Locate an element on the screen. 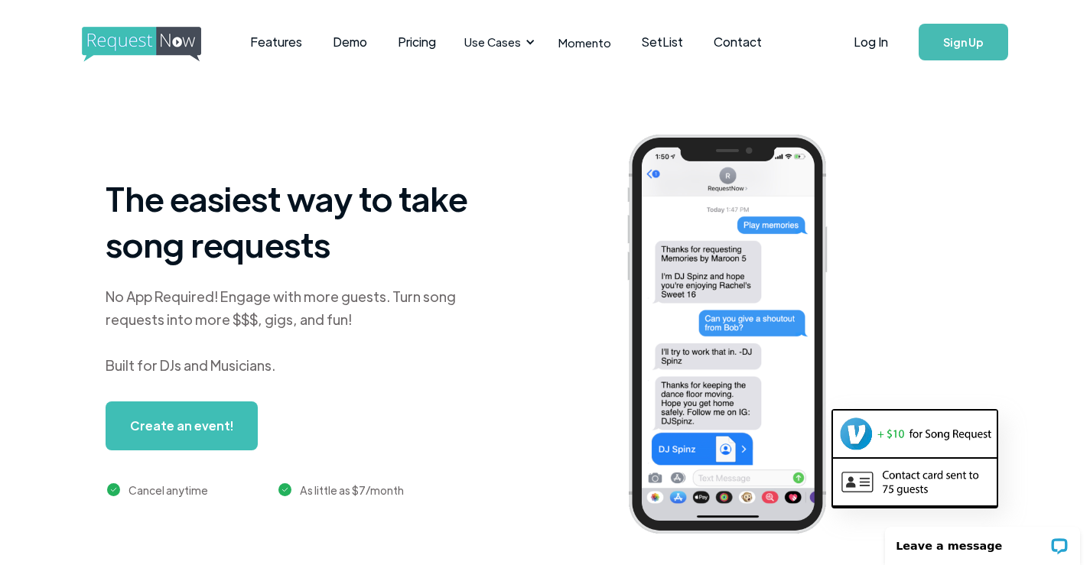  img: iphone screenshot is located at coordinates (739, 337).